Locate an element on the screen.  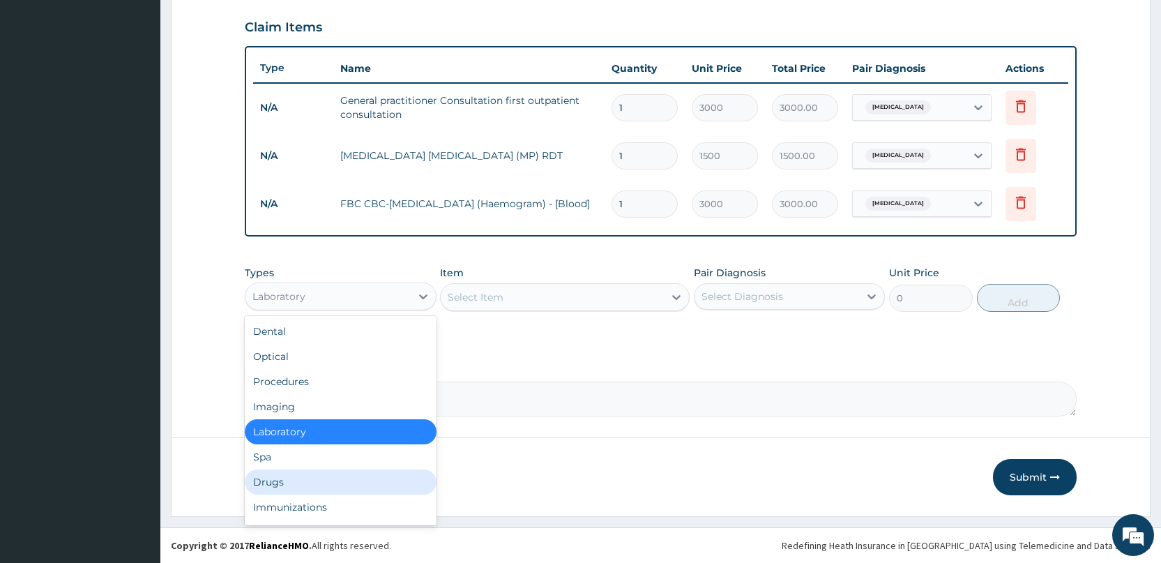
div: Immunizations is located at coordinates (340, 507).